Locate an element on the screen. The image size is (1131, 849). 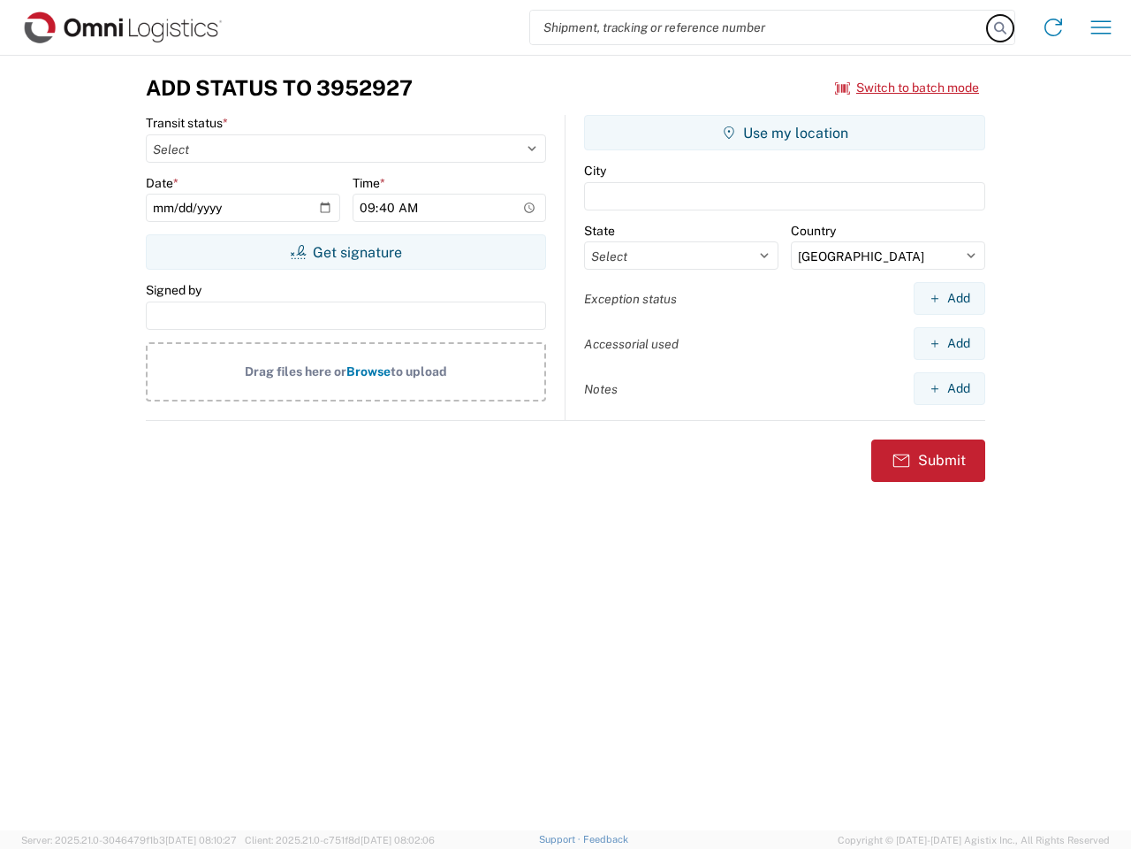
label: City is located at coordinates (595, 171).